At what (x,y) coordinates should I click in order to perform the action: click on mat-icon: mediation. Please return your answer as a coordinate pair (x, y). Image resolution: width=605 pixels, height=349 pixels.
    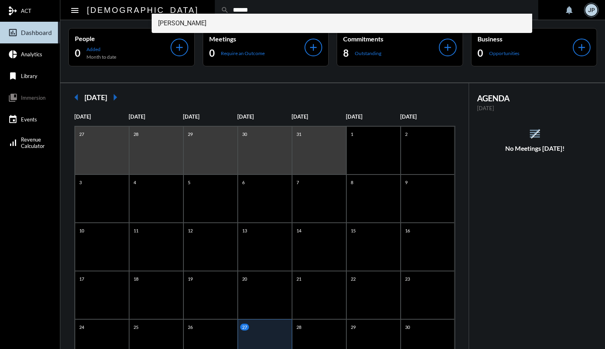
    Looking at the image, I should click on (13, 11).